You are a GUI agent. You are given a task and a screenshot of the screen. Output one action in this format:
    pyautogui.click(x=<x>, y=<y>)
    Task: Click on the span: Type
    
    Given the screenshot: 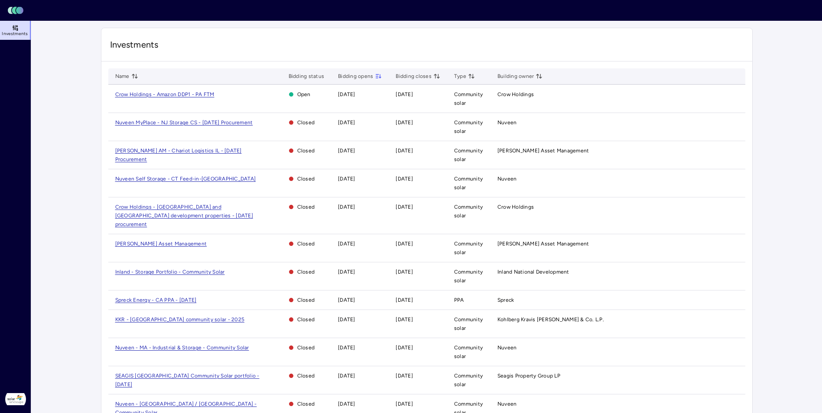 What is the action you would take?
    pyautogui.click(x=464, y=76)
    